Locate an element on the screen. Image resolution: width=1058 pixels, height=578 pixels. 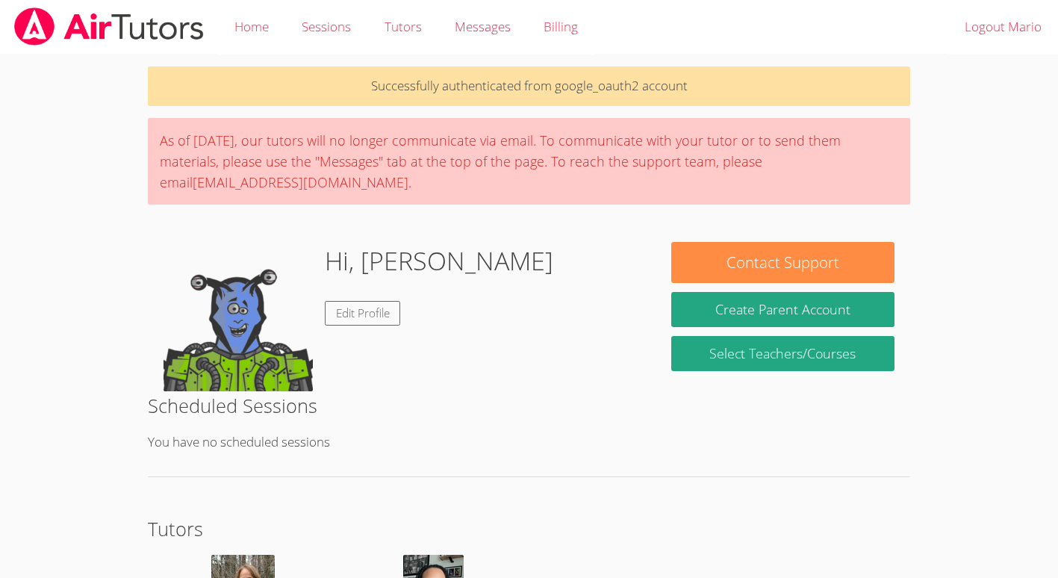
span: Messages is located at coordinates (482, 26).